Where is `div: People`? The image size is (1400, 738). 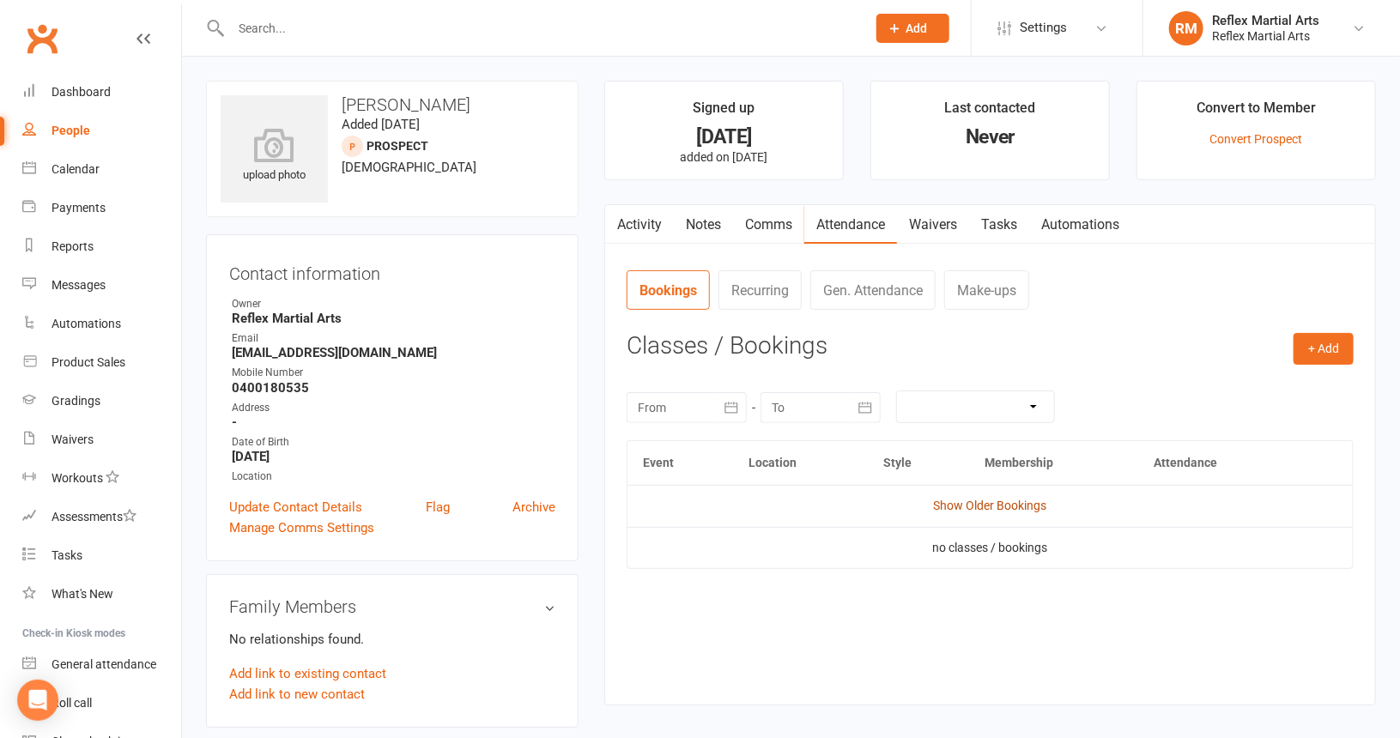 div: People is located at coordinates (70, 130).